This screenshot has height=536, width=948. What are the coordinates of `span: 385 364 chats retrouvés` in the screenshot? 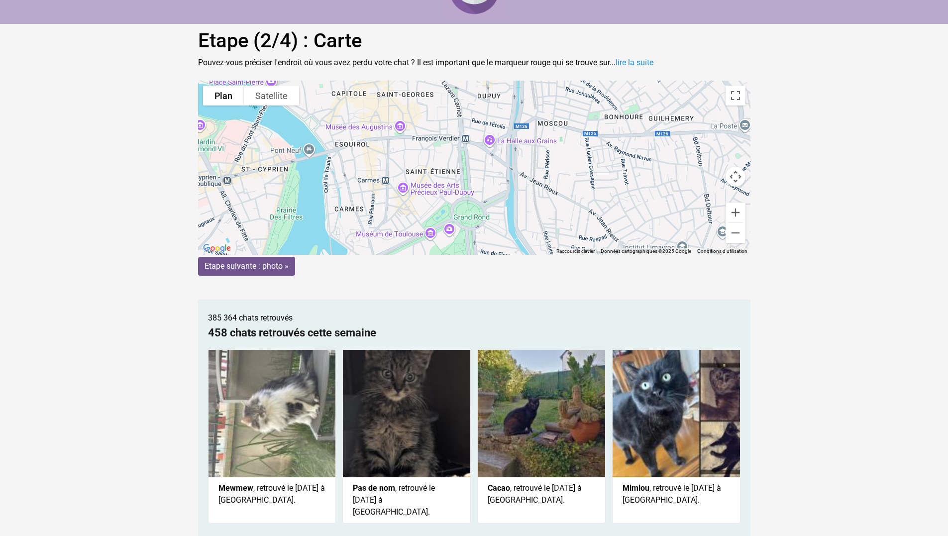 It's located at (250, 317).